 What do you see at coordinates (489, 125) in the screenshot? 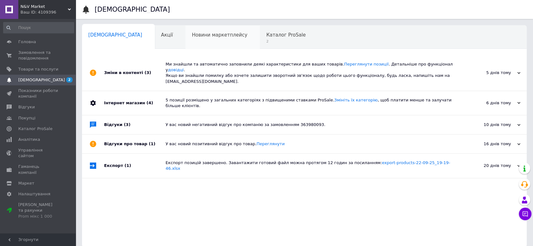
I see `div: 10 днів тому` at bounding box center [489, 125].